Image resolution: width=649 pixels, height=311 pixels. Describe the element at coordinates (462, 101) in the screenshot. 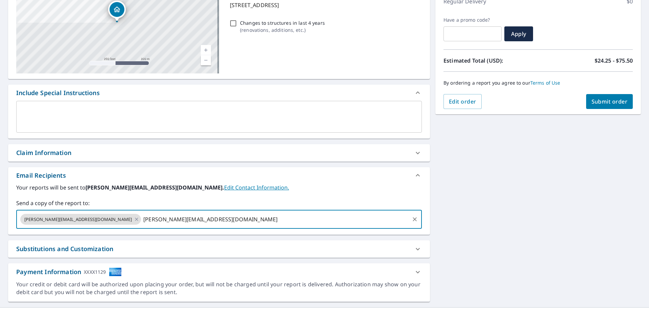

I see `span: Edit order` at that location.